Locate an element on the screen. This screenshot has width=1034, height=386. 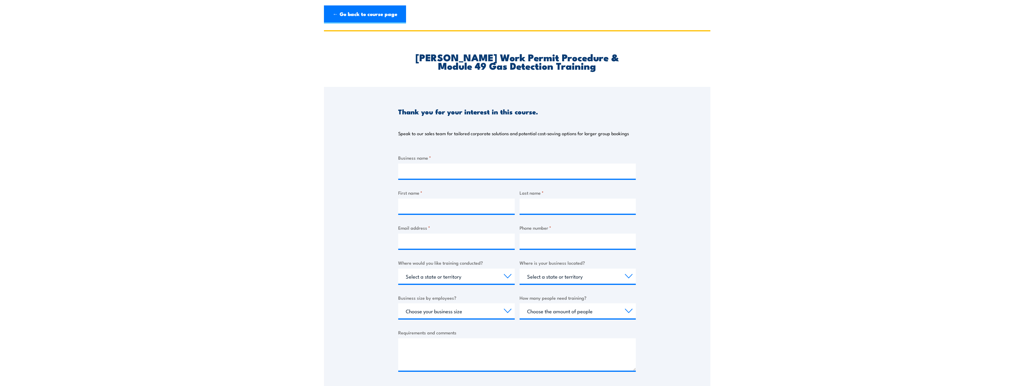
label: Business name is located at coordinates (517, 158).